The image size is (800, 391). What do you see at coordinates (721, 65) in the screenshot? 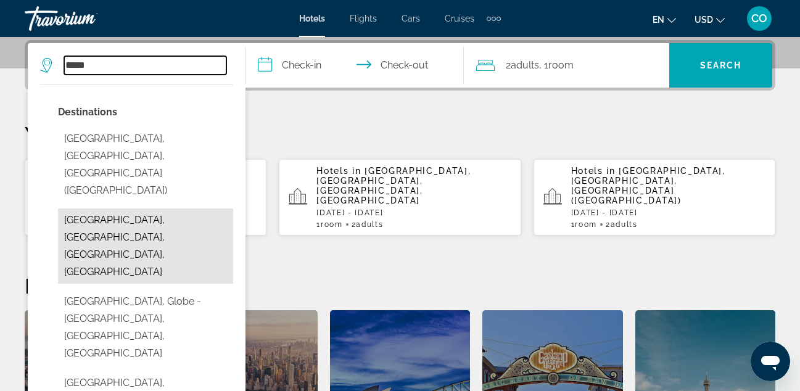
I see `span: Search` at bounding box center [721, 65].